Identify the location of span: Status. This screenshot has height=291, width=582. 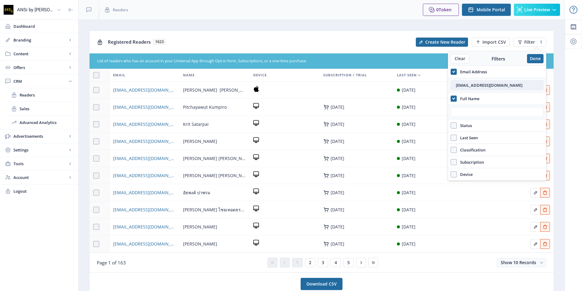
(465, 126).